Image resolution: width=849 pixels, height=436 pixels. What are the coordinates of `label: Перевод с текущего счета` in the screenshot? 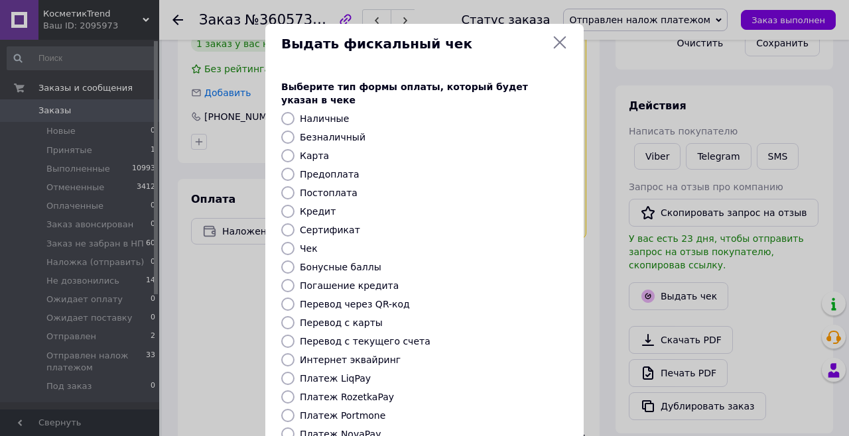 It's located at (365, 341).